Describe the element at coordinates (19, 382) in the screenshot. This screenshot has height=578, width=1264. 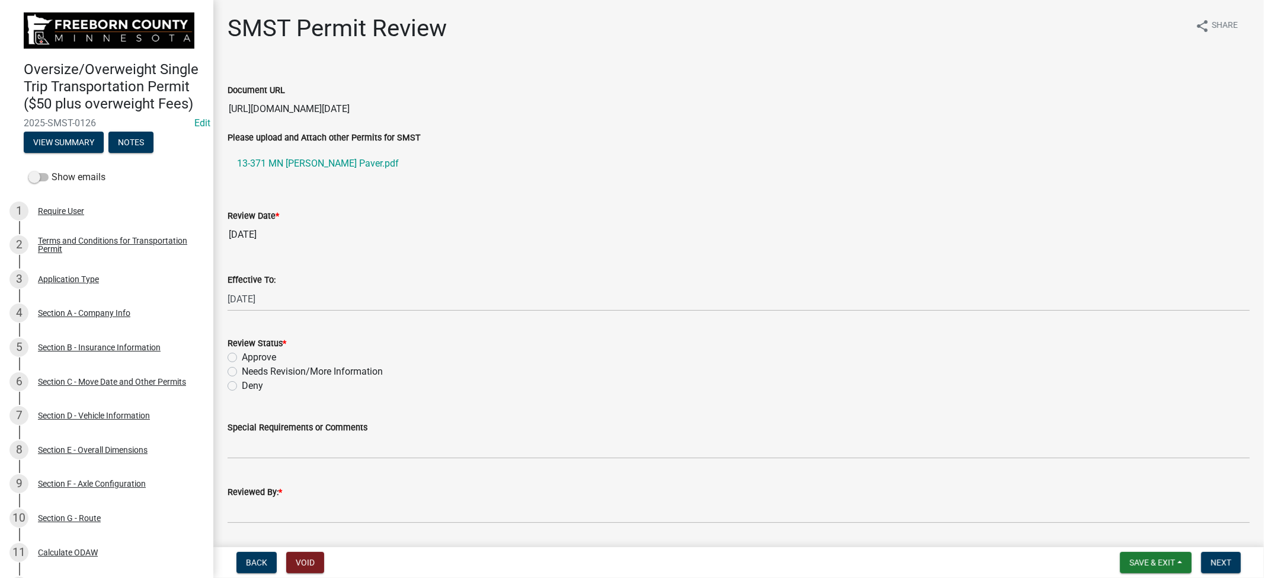
I see `div: 6` at that location.